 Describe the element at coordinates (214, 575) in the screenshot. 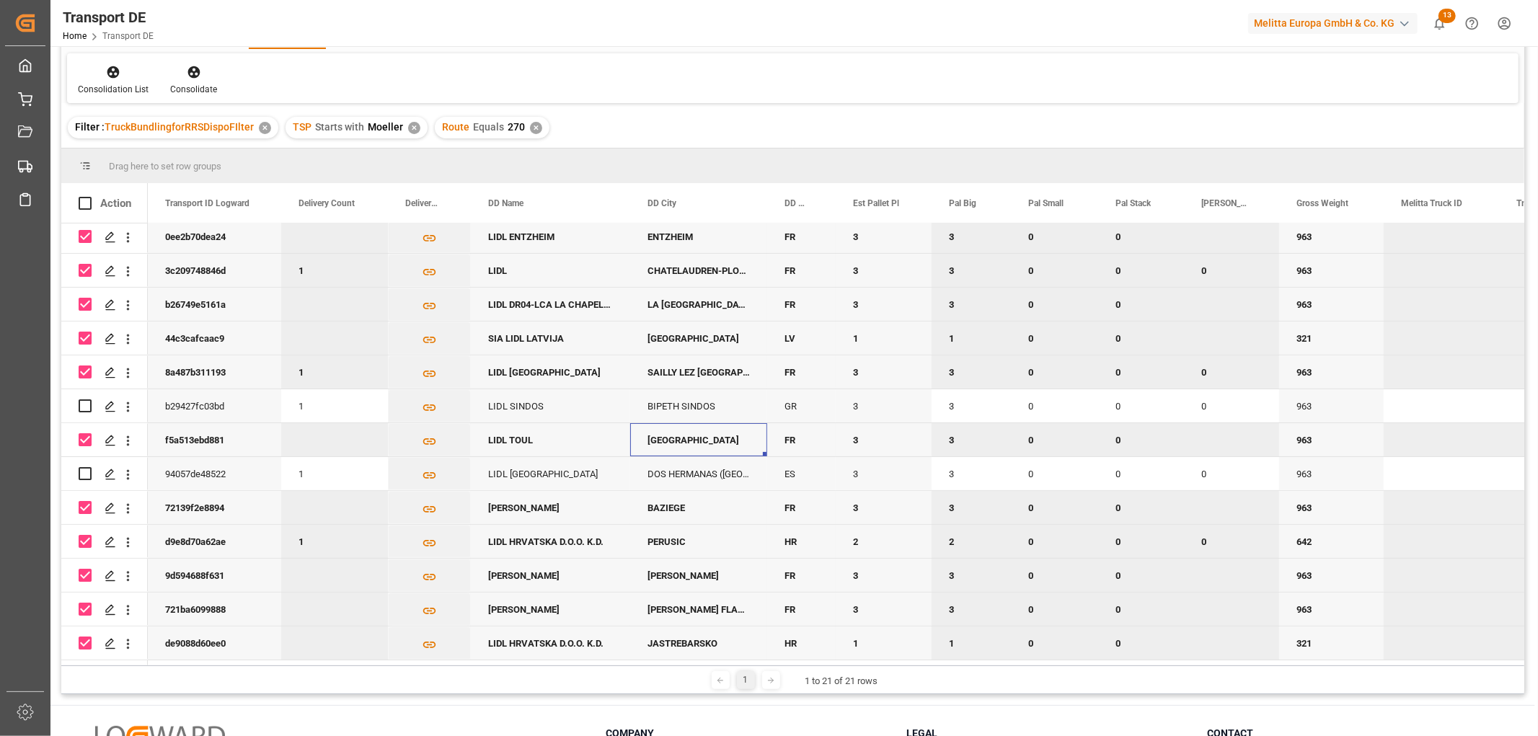

I see `div: 9d594688f631` at that location.